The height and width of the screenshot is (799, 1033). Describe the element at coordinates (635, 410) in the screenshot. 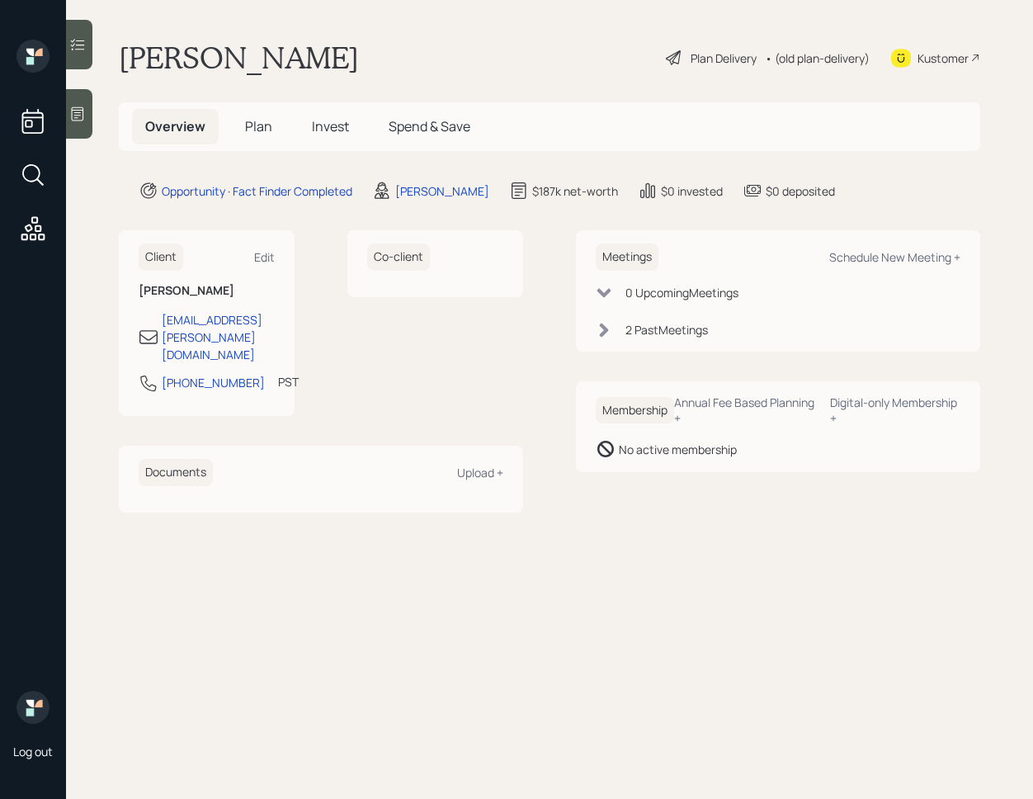

I see `h6: Membership` at that location.